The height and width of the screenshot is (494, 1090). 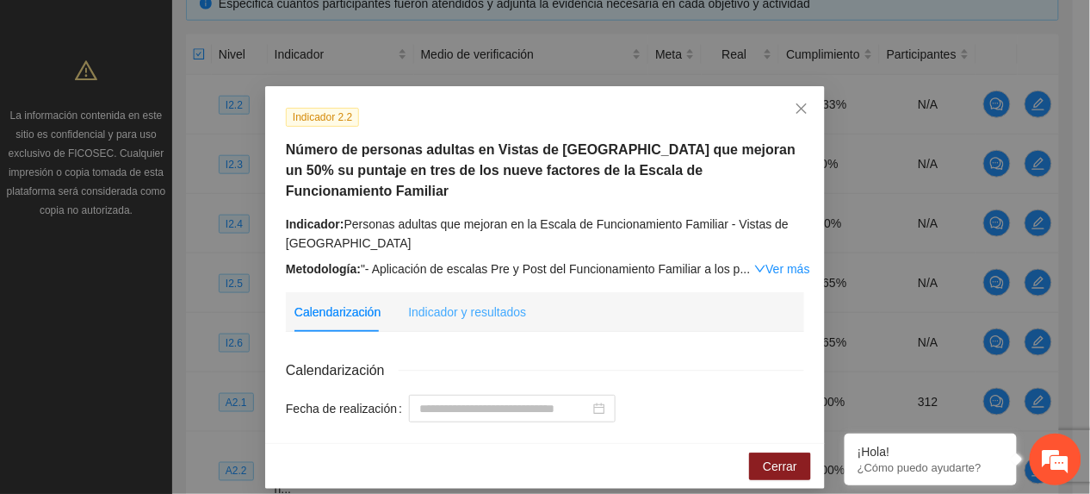 What do you see at coordinates (303, 29) in the screenshot?
I see `div: Minimizar ventana de chat en vivo` at bounding box center [303, 29].